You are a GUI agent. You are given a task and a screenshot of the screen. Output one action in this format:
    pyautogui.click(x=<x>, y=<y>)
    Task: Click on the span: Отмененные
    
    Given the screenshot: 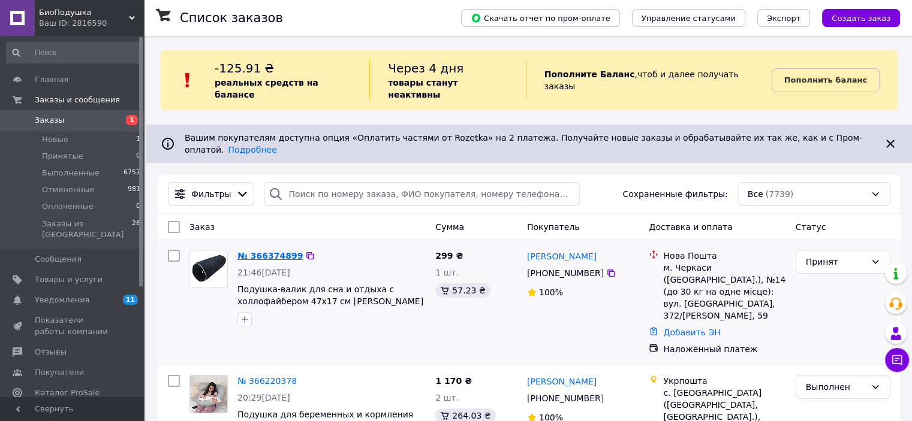 What is the action you would take?
    pyautogui.click(x=68, y=190)
    